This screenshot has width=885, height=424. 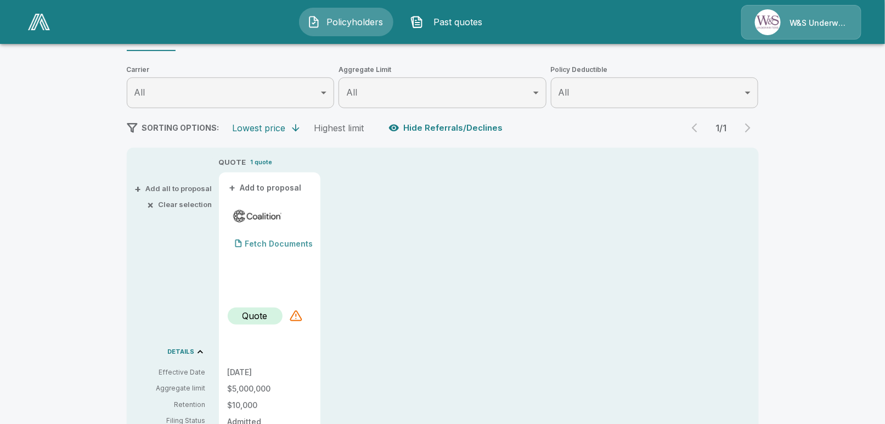 I want to click on p: Retention, so click(x=171, y=404).